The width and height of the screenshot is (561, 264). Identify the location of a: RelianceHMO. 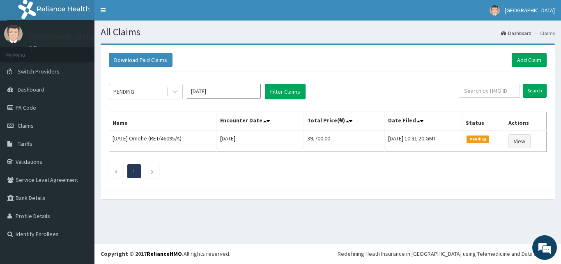
(164, 254).